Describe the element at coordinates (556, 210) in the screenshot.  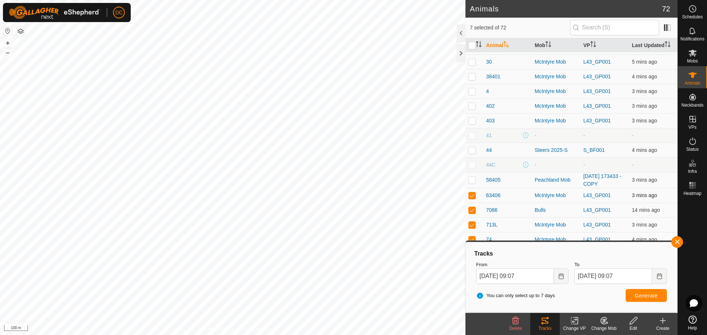
I see `div: Bulls` at that location.